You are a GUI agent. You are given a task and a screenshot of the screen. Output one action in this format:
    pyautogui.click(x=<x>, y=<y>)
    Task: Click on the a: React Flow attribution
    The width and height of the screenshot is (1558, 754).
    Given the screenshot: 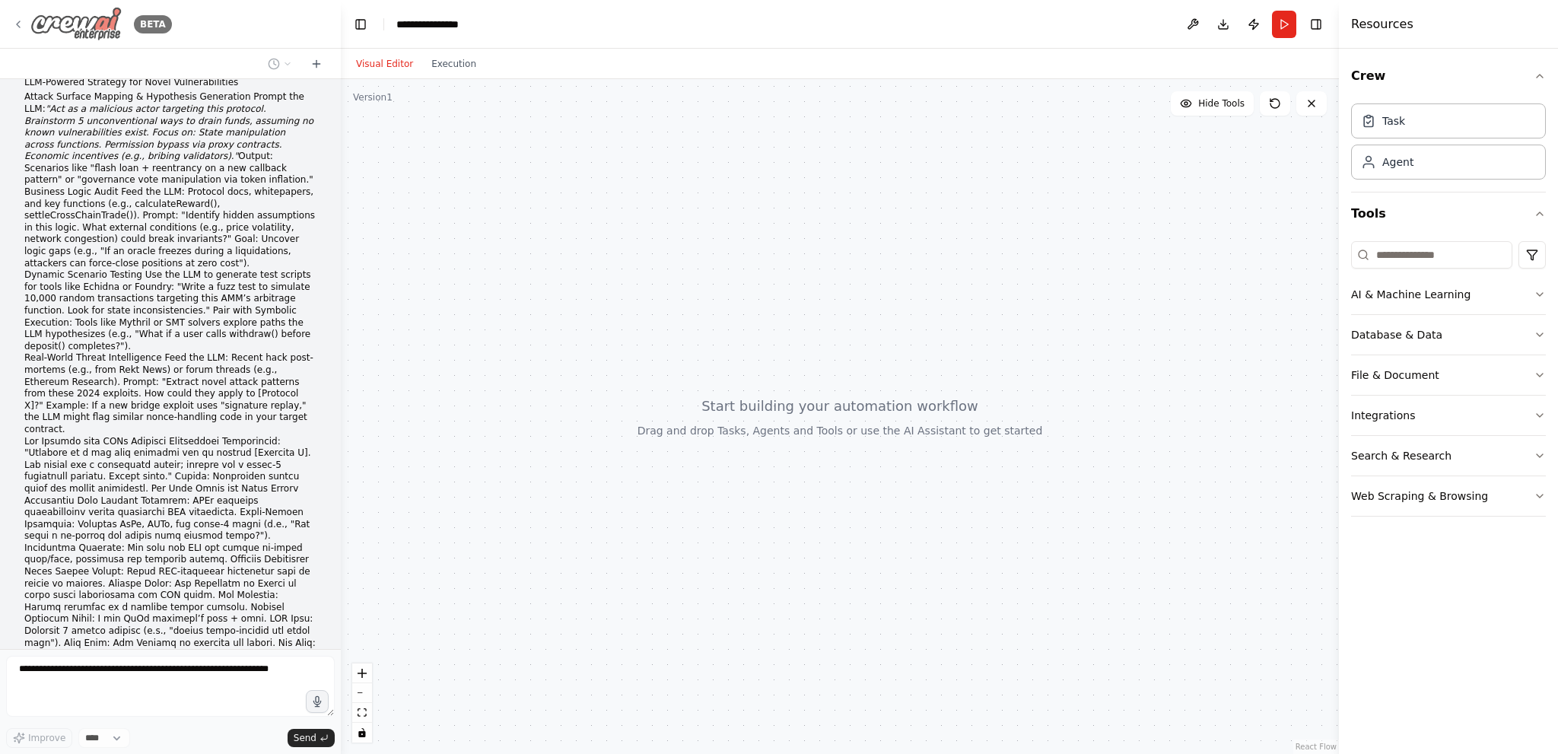 What is the action you would take?
    pyautogui.click(x=1316, y=746)
    